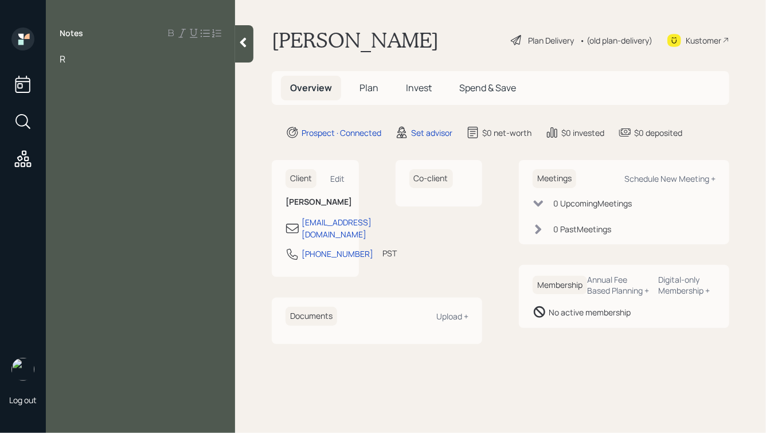  What do you see at coordinates (582, 229) in the screenshot?
I see `div: 0 Past Meeting s` at bounding box center [582, 229].